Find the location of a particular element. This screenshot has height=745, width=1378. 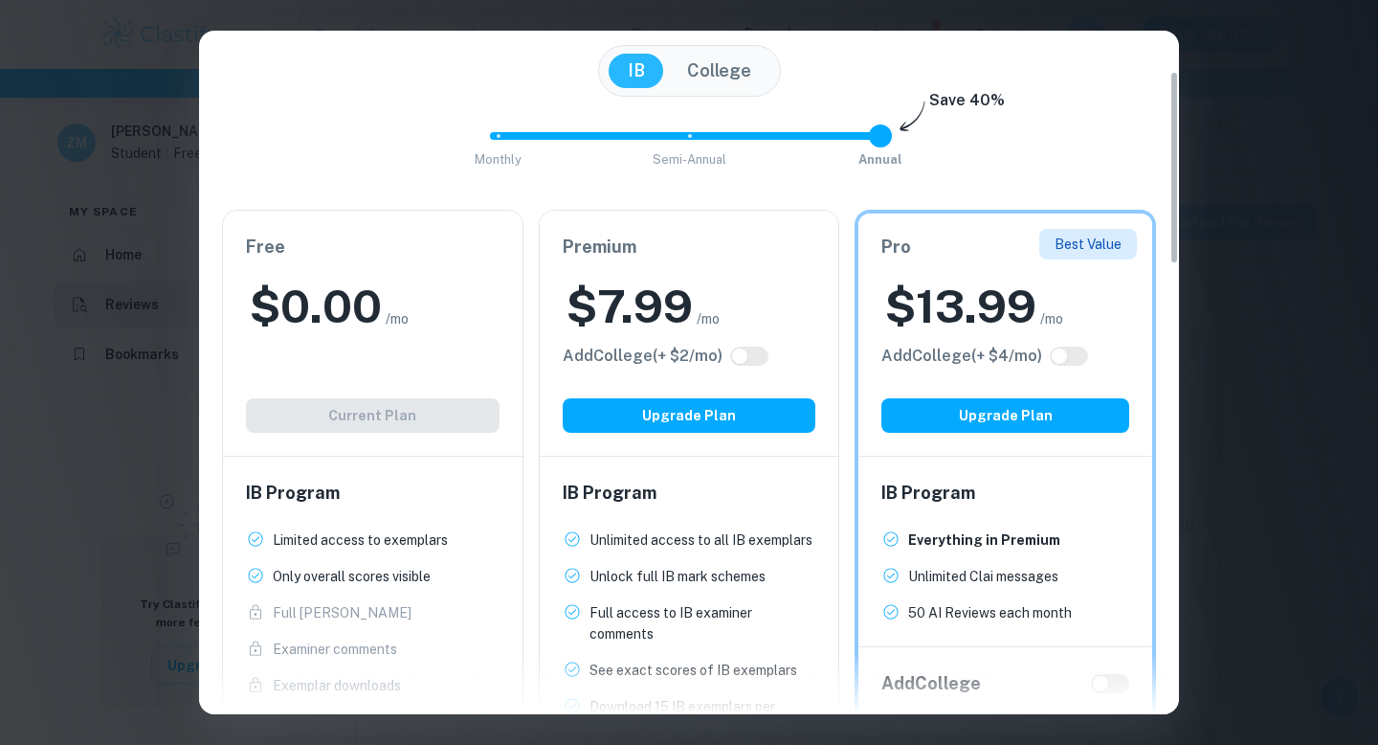

span: Monthly is located at coordinates (498, 159).